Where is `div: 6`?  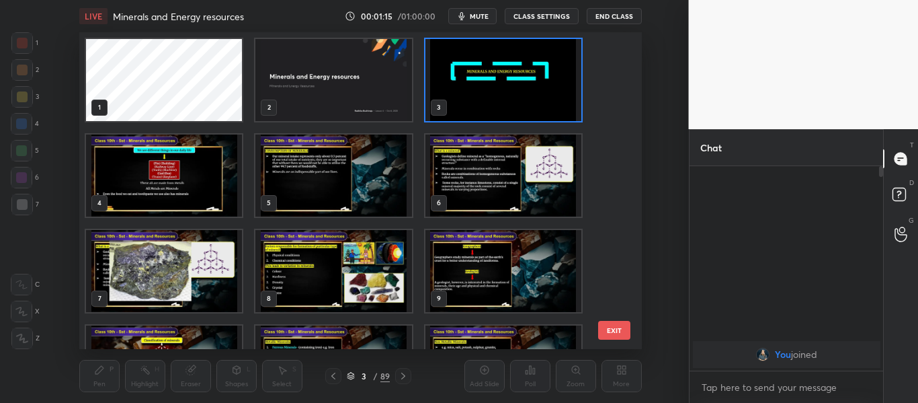 div: 6 is located at coordinates (25, 178).